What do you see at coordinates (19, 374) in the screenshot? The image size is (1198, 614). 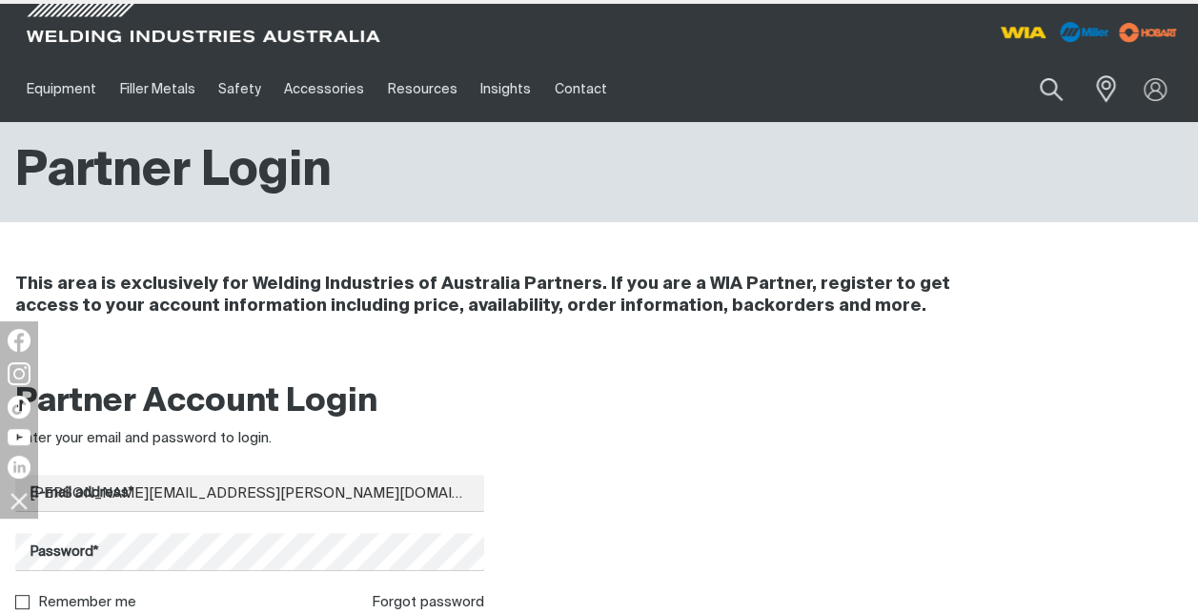 I see `img: Instagram` at bounding box center [19, 374].